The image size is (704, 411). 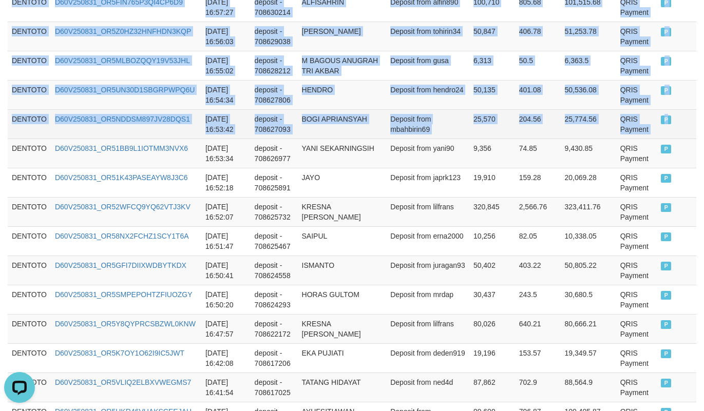 I want to click on td: 50,135, so click(x=492, y=94).